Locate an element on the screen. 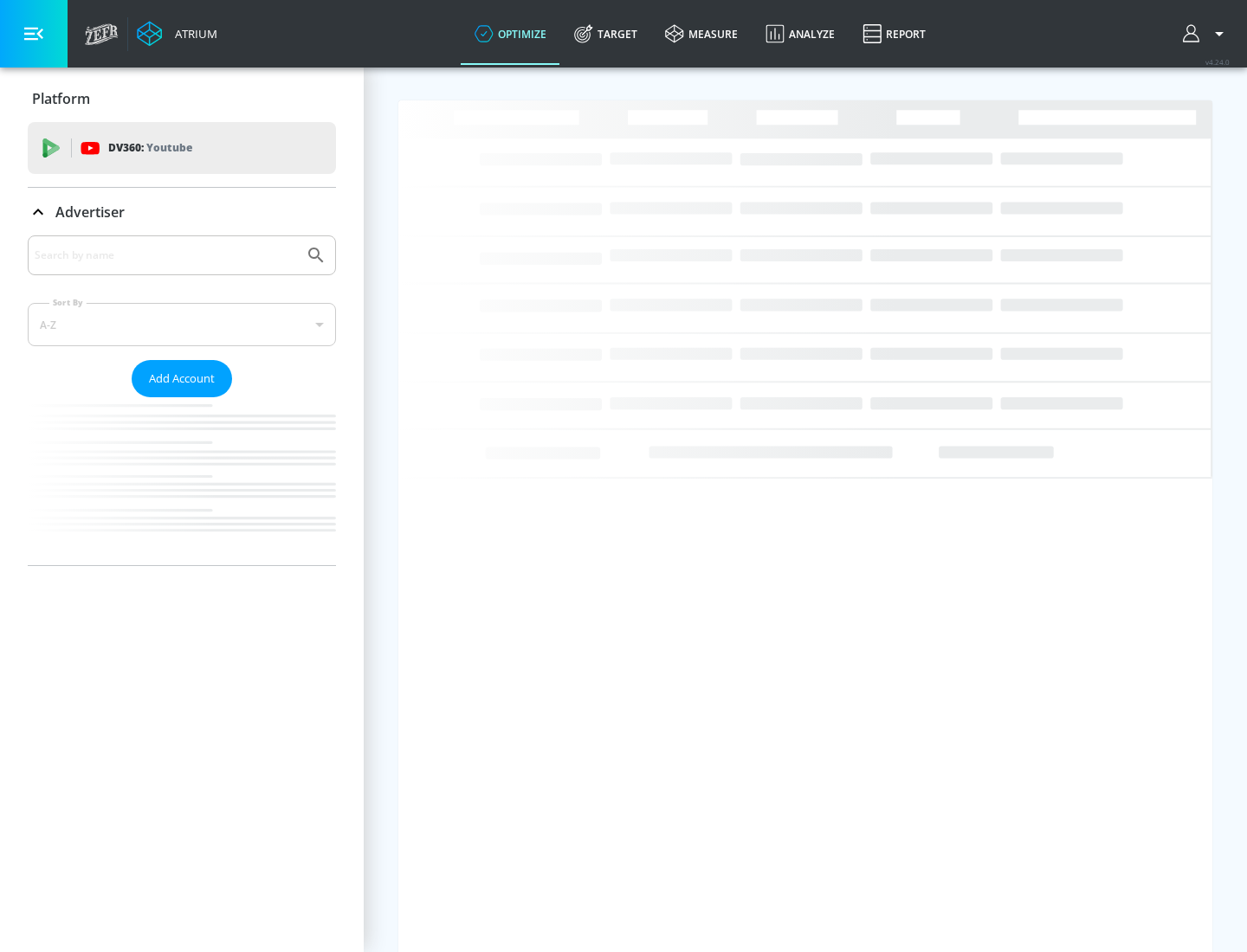 The height and width of the screenshot is (952, 1247). div: Platform is located at coordinates (182, 99).